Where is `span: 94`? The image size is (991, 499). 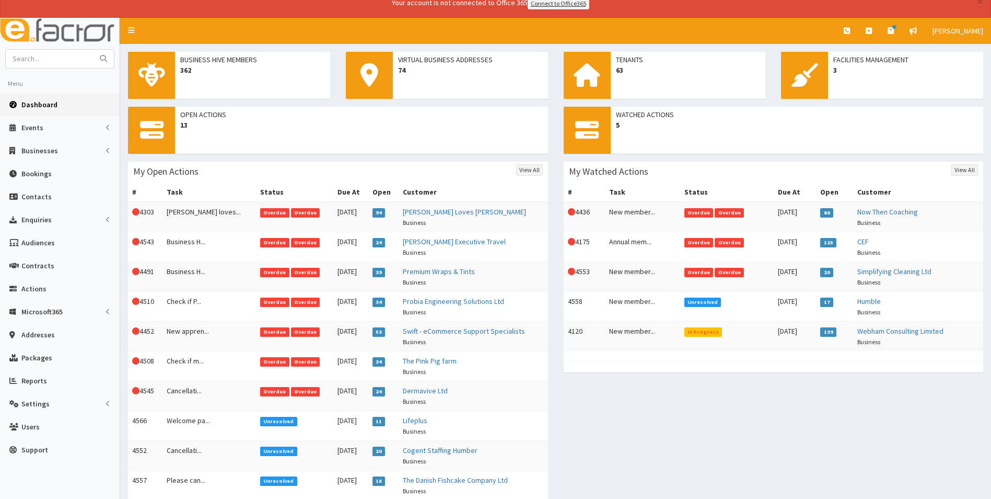
span: 94 is located at coordinates (379, 213).